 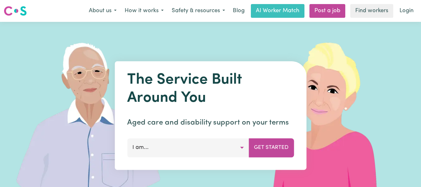 I want to click on a: AI Worker Match, so click(x=278, y=11).